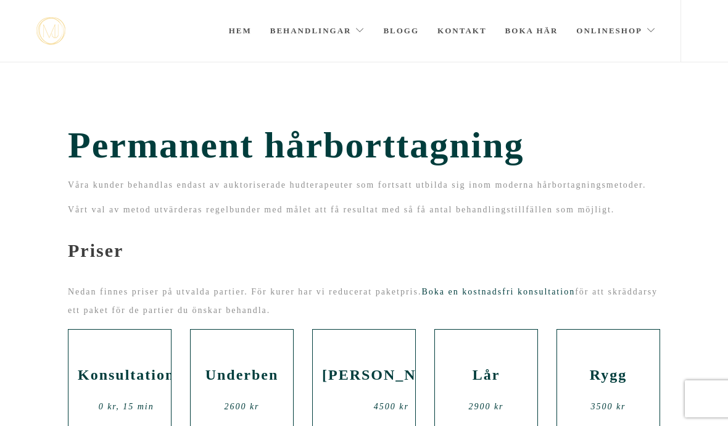  I want to click on div: 2900 kr, so click(486, 407).